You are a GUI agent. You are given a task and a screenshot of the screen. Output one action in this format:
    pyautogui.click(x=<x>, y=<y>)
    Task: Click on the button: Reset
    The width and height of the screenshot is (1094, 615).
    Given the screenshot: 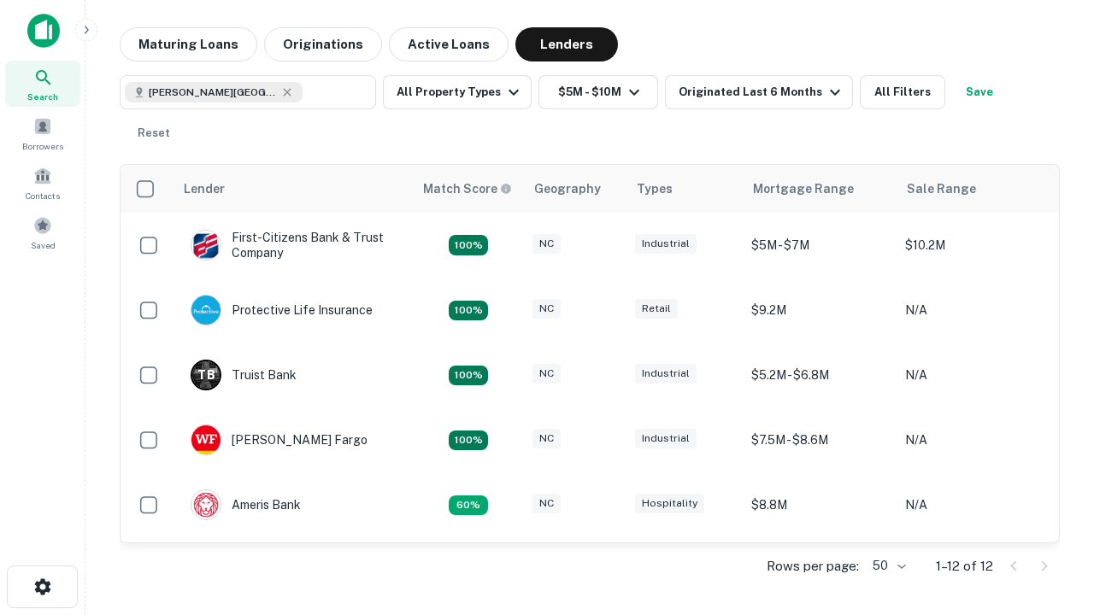 What is the action you would take?
    pyautogui.click(x=154, y=133)
    